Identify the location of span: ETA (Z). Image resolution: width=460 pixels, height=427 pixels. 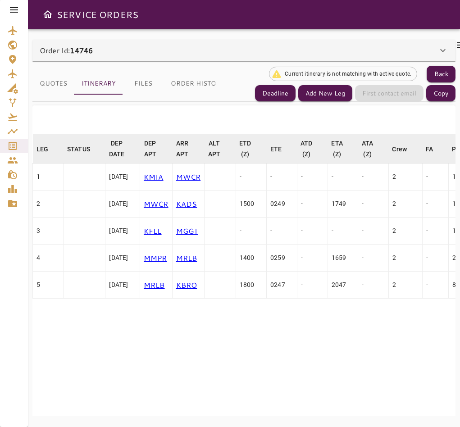
(343, 149).